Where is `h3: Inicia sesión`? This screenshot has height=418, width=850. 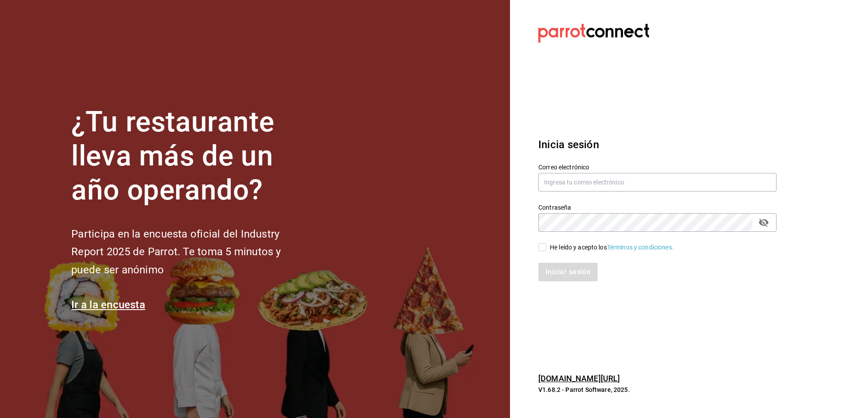
h3: Inicia sesión is located at coordinates (657, 145).